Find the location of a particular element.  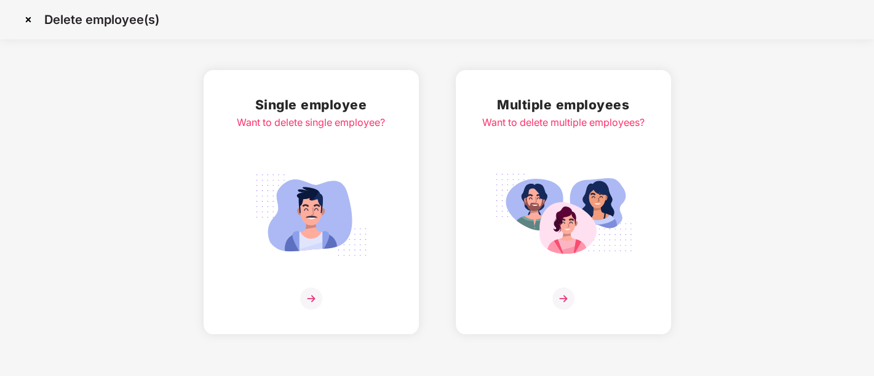

h2: Multiple employees is located at coordinates (563, 105).